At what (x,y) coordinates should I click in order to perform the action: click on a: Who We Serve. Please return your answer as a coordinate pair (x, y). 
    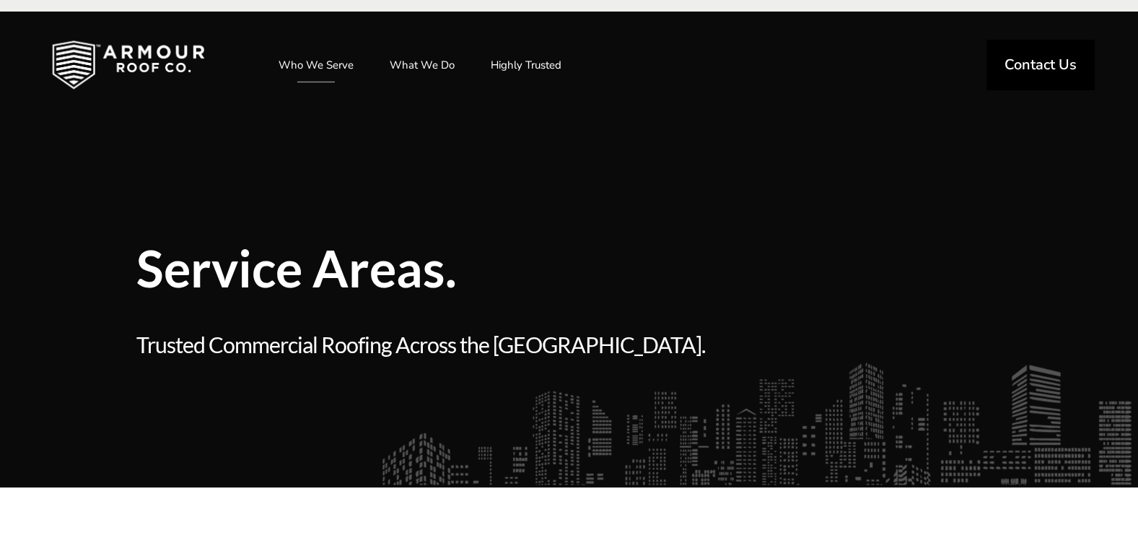
    Looking at the image, I should click on (316, 65).